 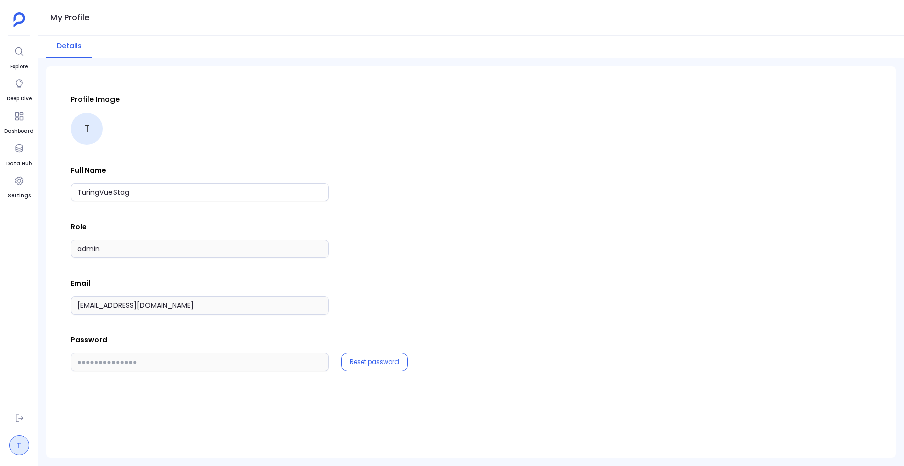 I want to click on img: petavue logo, so click(x=19, y=20).